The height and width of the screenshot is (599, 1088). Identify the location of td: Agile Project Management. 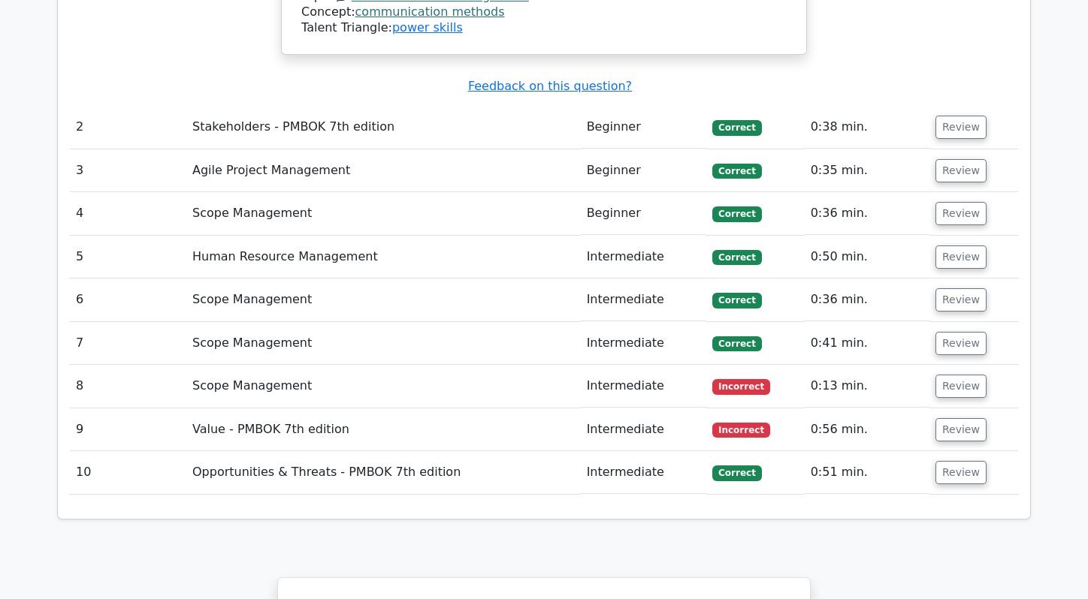
(383, 170).